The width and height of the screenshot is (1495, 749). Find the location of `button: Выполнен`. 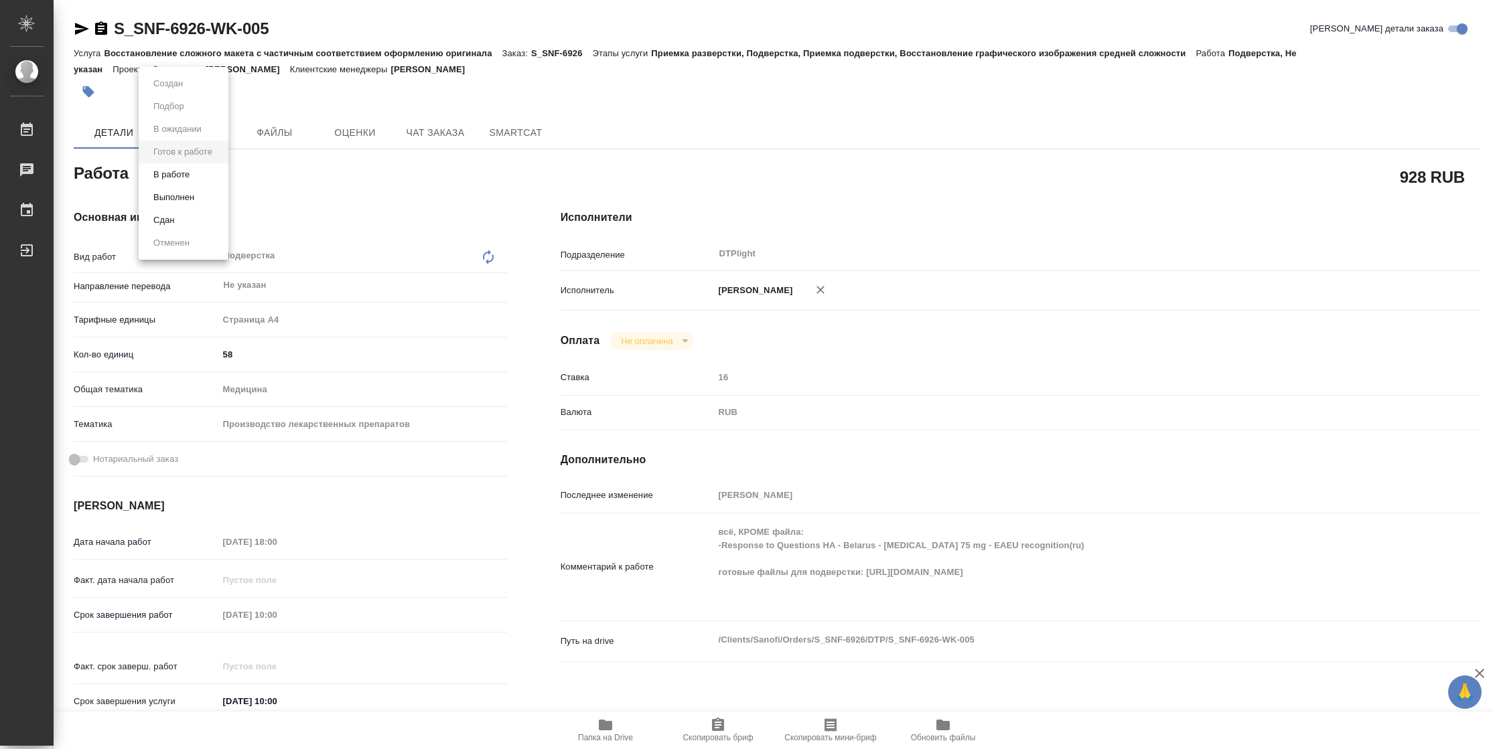

button: Выполнен is located at coordinates (173, 198).